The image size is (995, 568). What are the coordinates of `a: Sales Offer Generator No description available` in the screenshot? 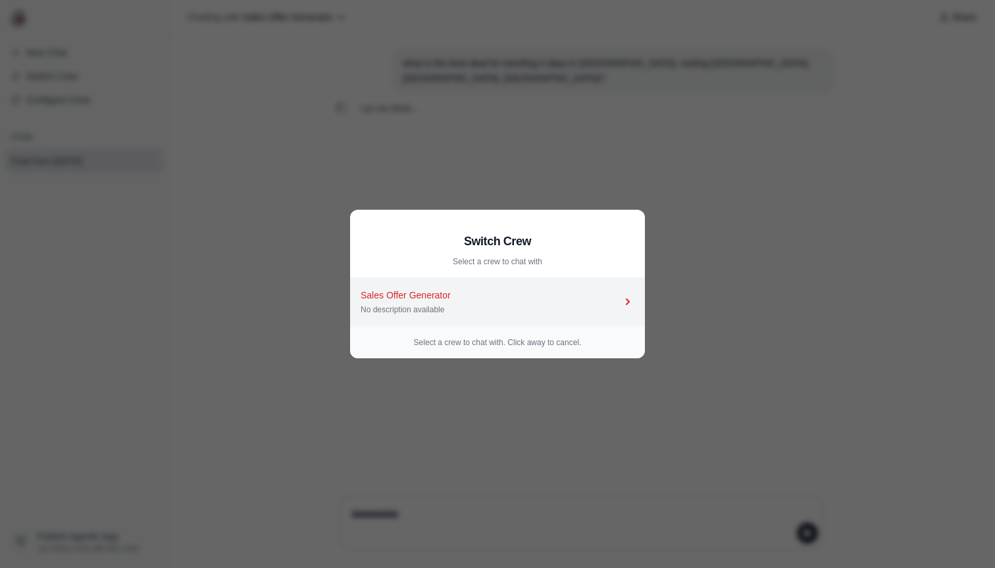 It's located at (497, 302).